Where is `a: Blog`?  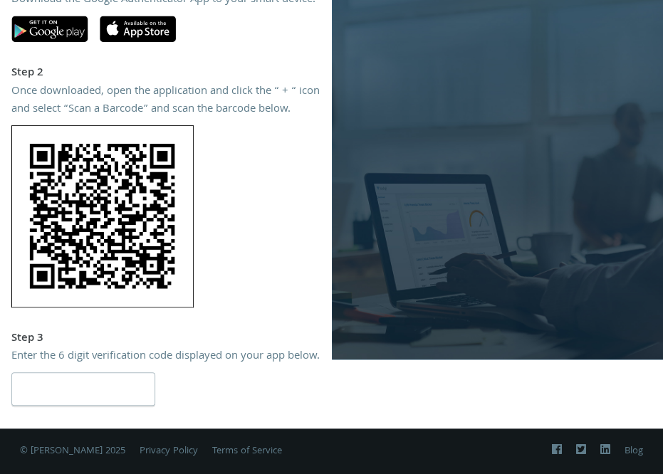 a: Blog is located at coordinates (633, 451).